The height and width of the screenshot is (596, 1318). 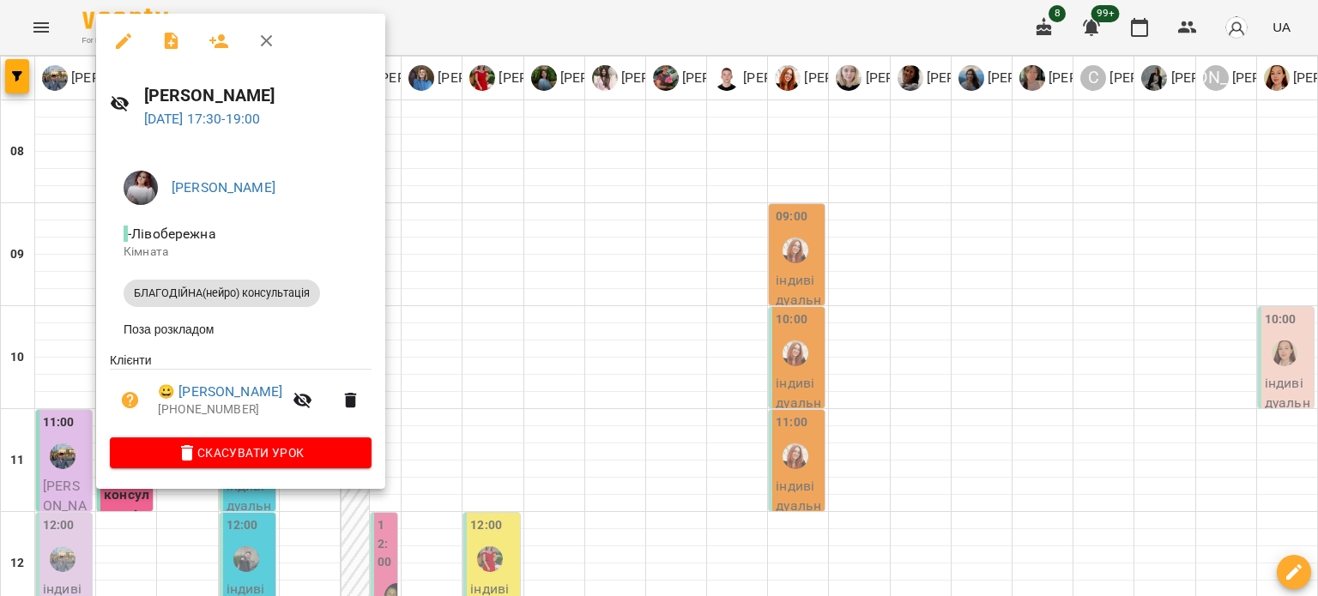 What do you see at coordinates (221, 293) in the screenshot?
I see `span: БЛАГОДІЙНА(нейро) консультація` at bounding box center [221, 293].